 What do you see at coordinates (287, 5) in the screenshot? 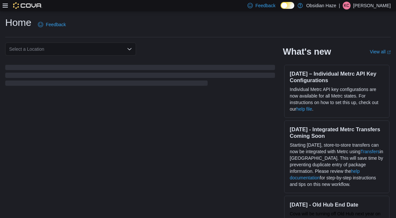
I see `input: Dark Mode` at bounding box center [287, 5].